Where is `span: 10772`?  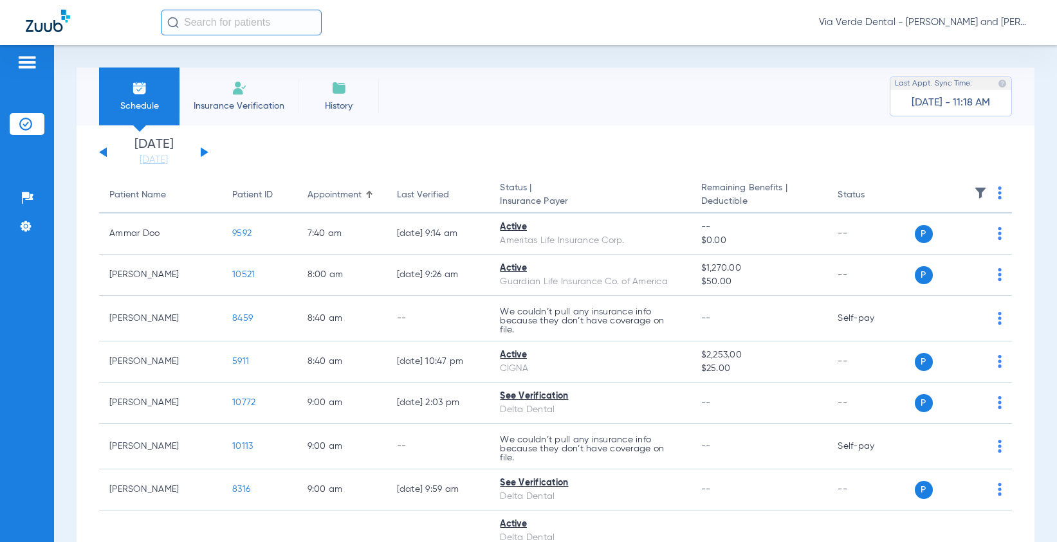 span: 10772 is located at coordinates (244, 403).